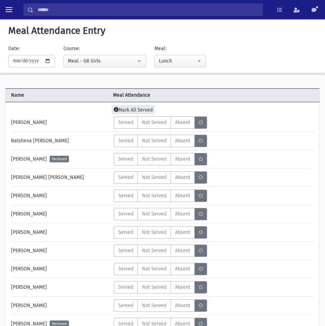  Describe the element at coordinates (14, 48) in the screenshot. I see `label: Date:` at that location.